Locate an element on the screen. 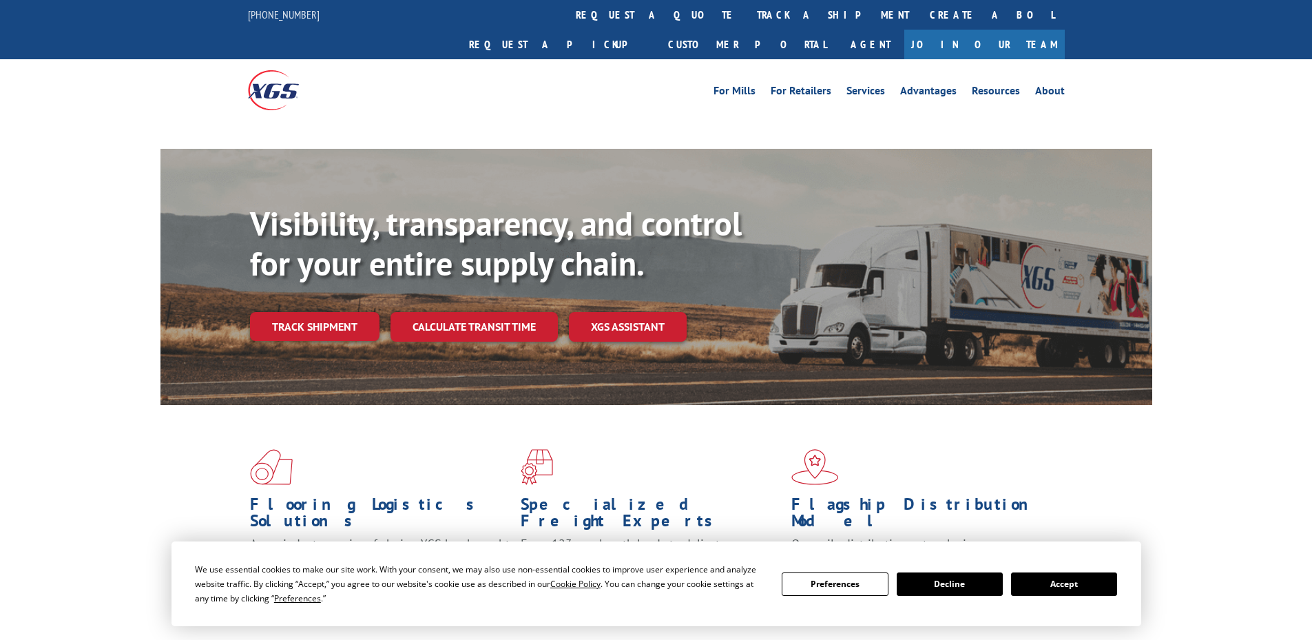 This screenshot has height=640, width=1312. a: Resources is located at coordinates (996, 93).